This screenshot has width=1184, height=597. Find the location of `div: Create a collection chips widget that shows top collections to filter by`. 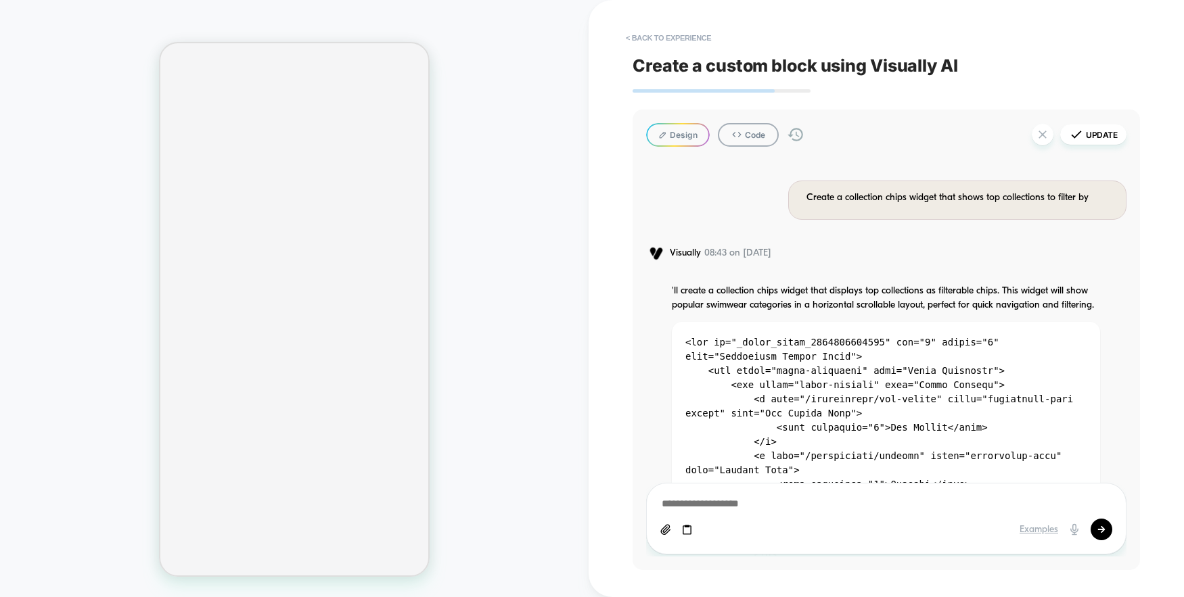

div: Create a collection chips widget that shows top collections to filter by is located at coordinates (959, 198).